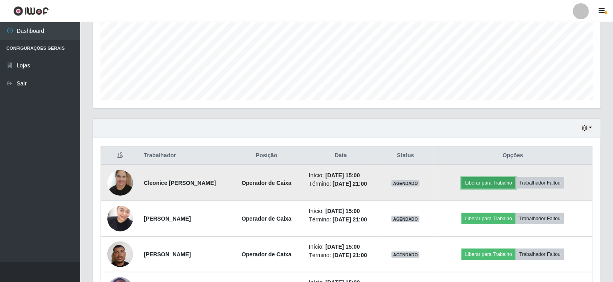  What do you see at coordinates (266, 155) in the screenshot?
I see `th: Posição` at bounding box center [266, 155].